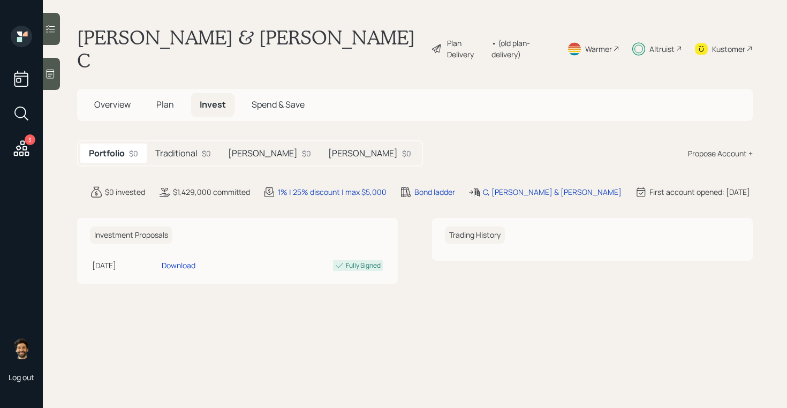 The width and height of the screenshot is (787, 408). What do you see at coordinates (435, 192) in the screenshot?
I see `div: Bond ladder` at bounding box center [435, 192].